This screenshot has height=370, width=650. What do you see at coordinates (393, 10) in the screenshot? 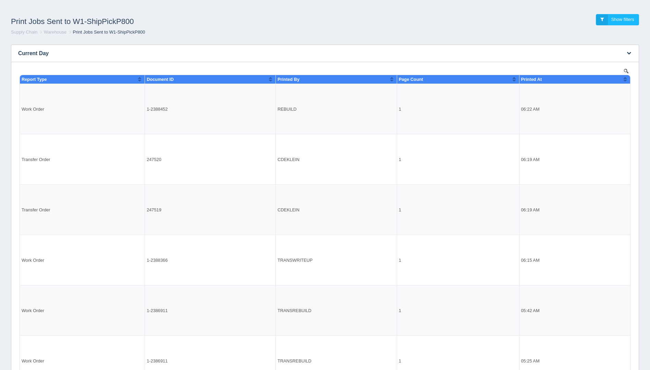
I see `span: Page Count` at bounding box center [393, 10].